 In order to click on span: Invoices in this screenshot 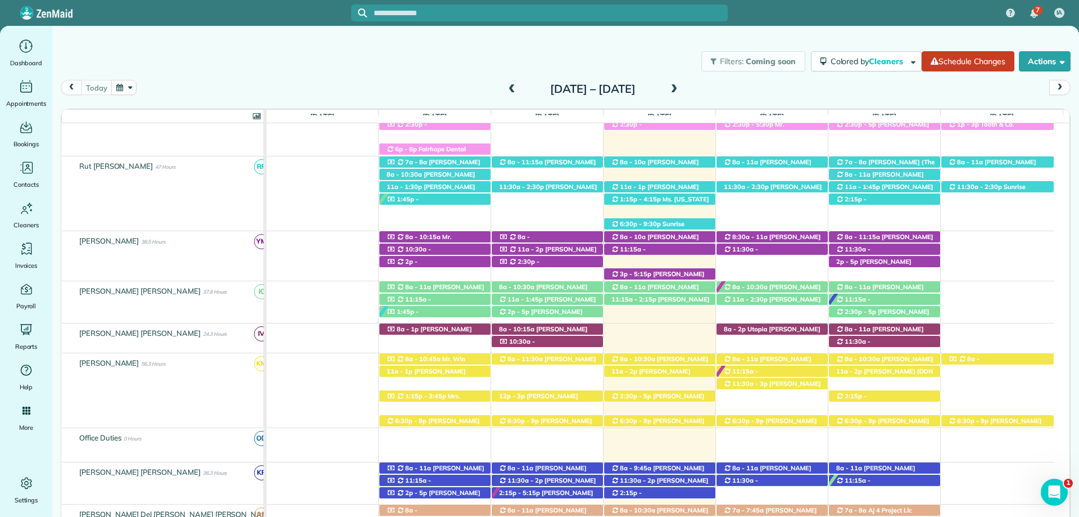, I will do `click(26, 265)`.